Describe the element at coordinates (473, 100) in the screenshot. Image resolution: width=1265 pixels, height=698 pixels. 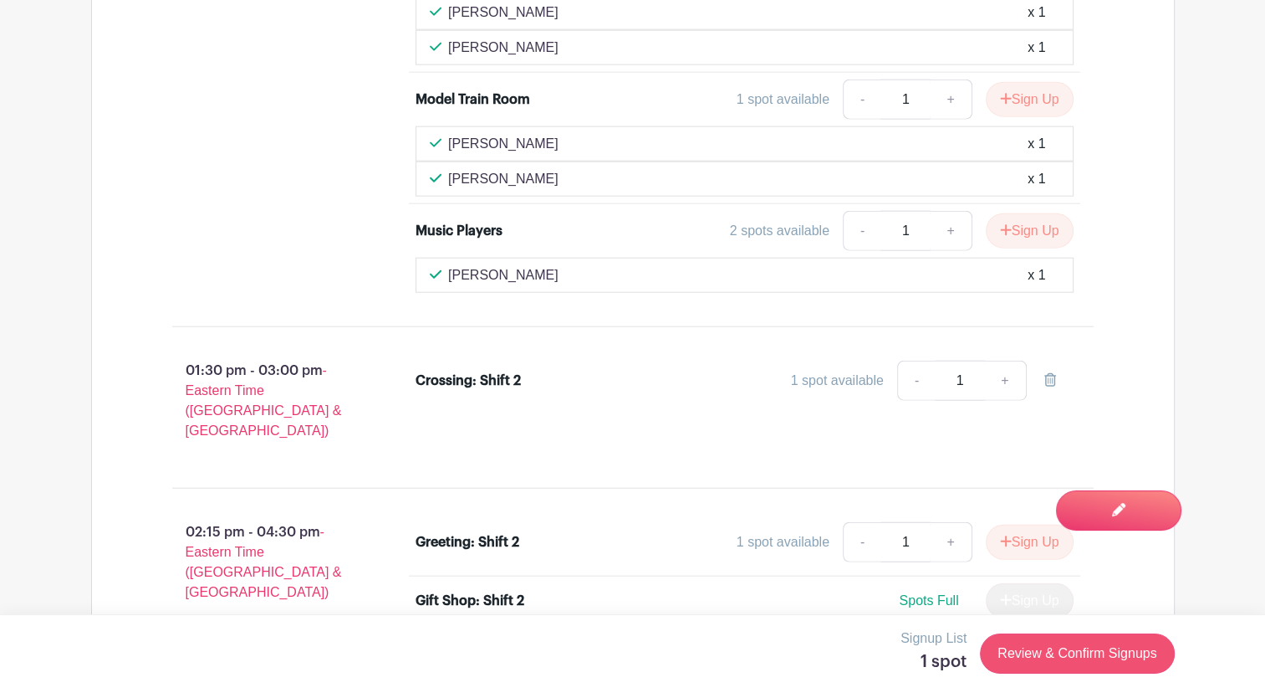
I see `div: Model Train Room` at that location.